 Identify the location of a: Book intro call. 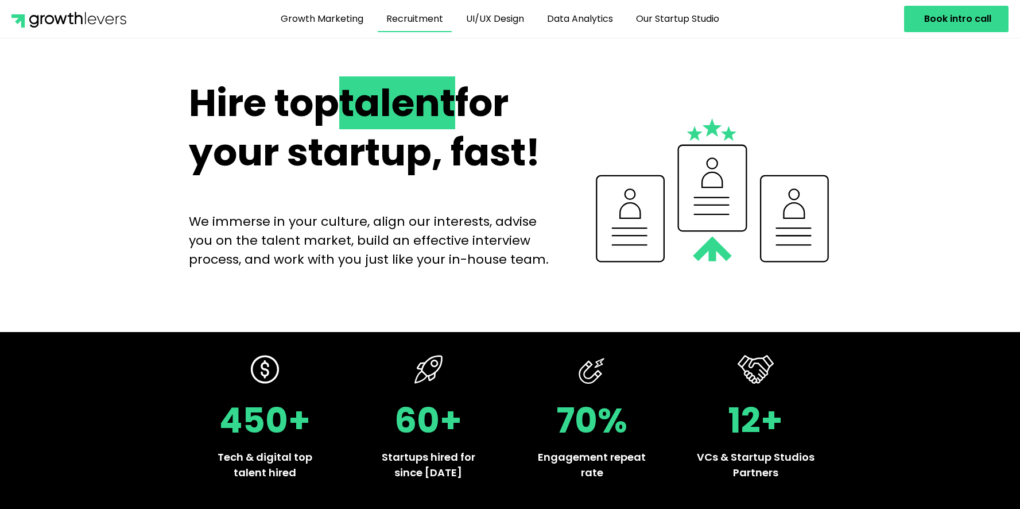
(957, 19).